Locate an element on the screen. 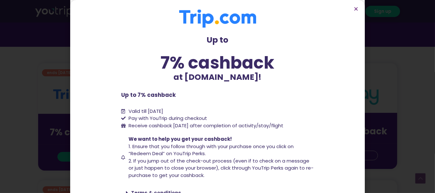 This screenshot has width=435, height=193. span: 2. If you jump out of the check-out process (even if to check on a message or just happen to clos... is located at coordinates (221, 168).